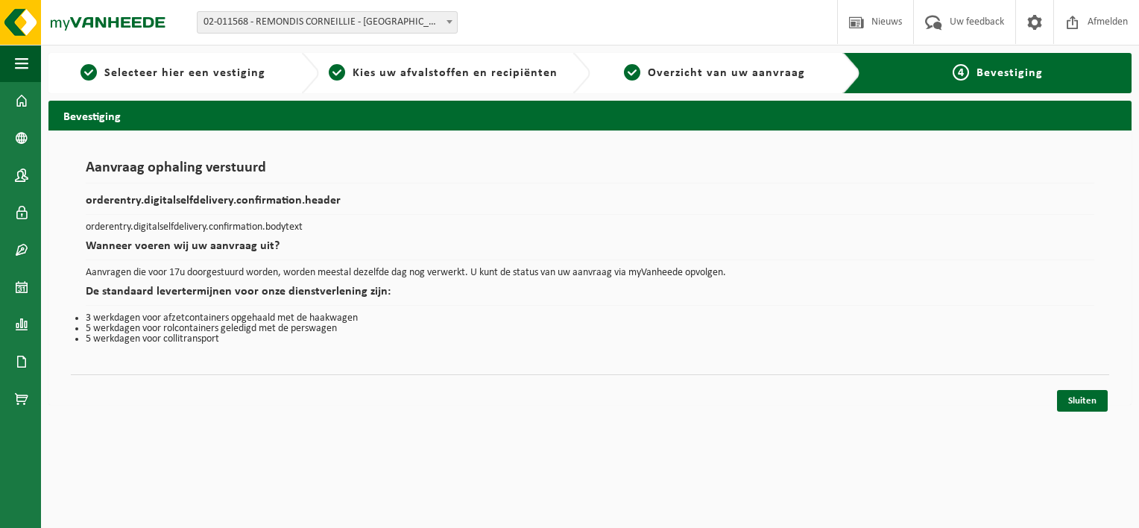  I want to click on span: Overzicht van uw aanvraag, so click(726, 73).